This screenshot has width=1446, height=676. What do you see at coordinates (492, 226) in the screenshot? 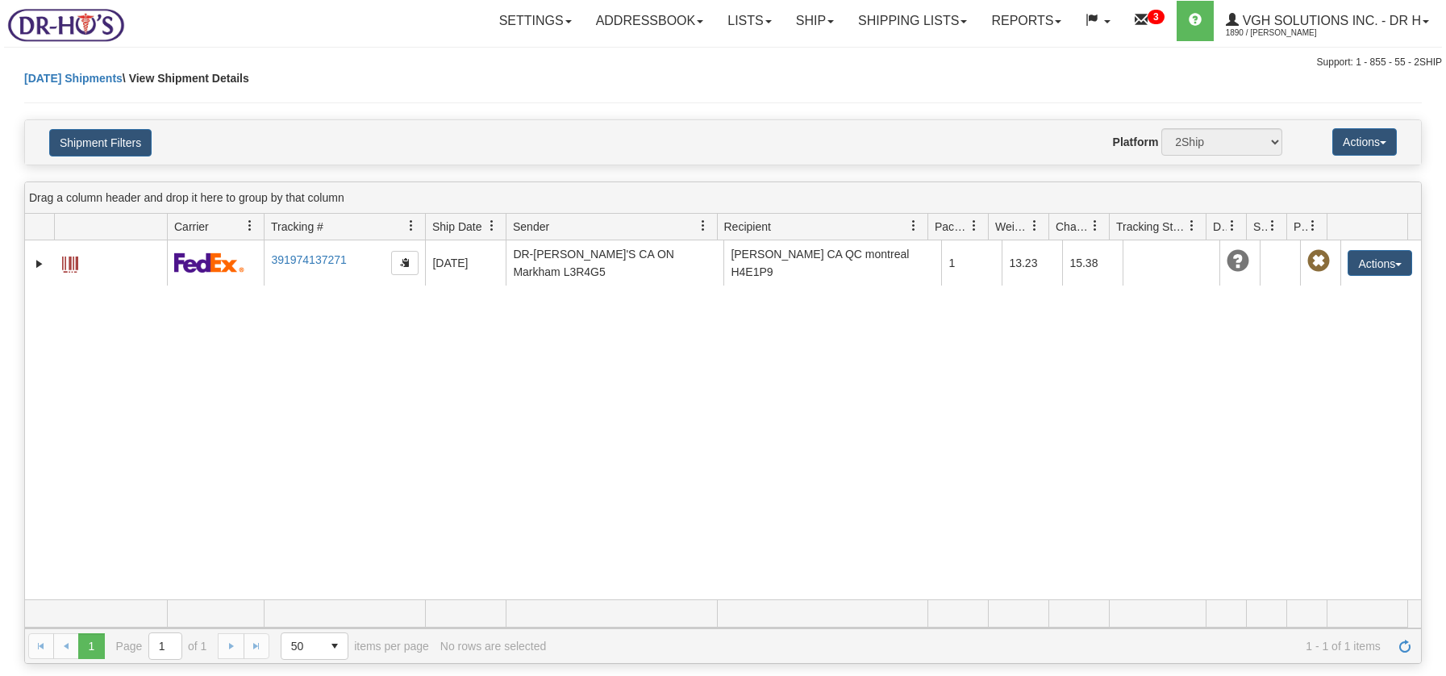
I see `a: Ship Date filter column settings` at bounding box center [492, 226].